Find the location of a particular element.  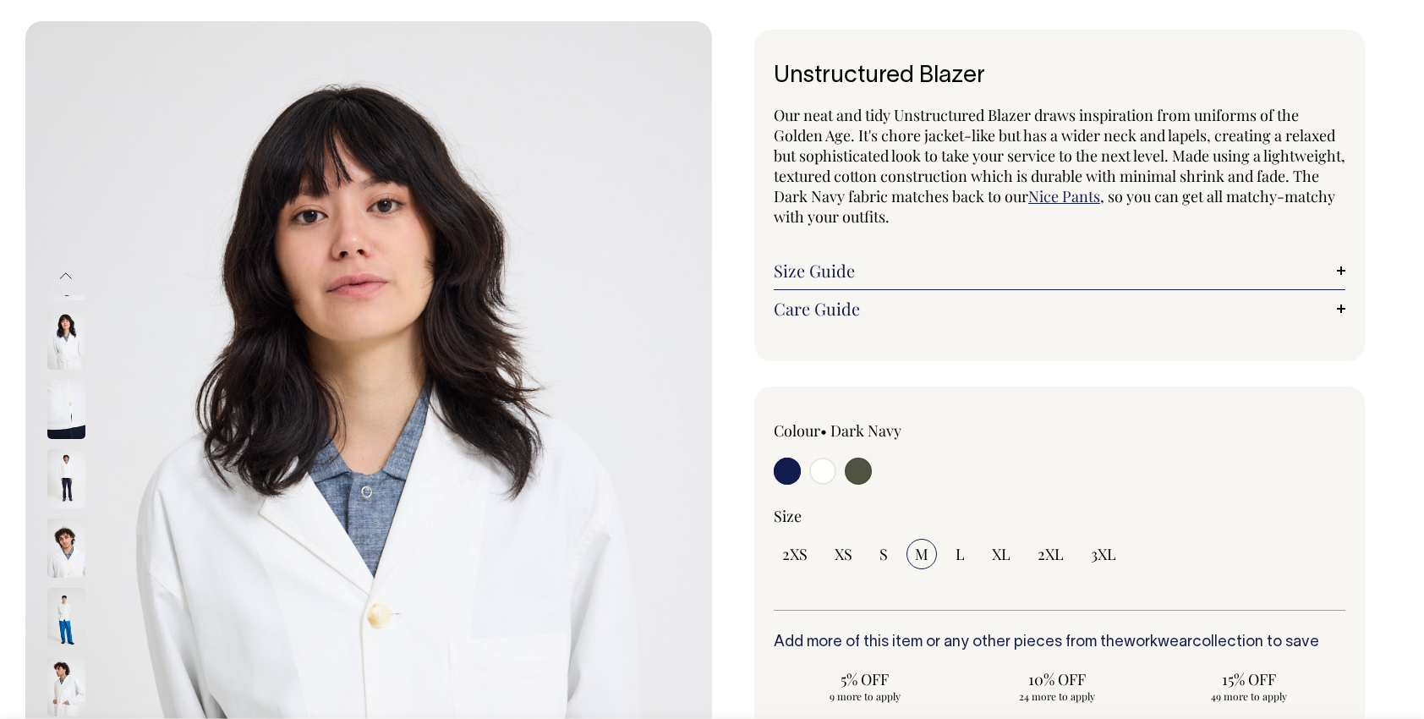

span: 10% OFF is located at coordinates (1056, 679).